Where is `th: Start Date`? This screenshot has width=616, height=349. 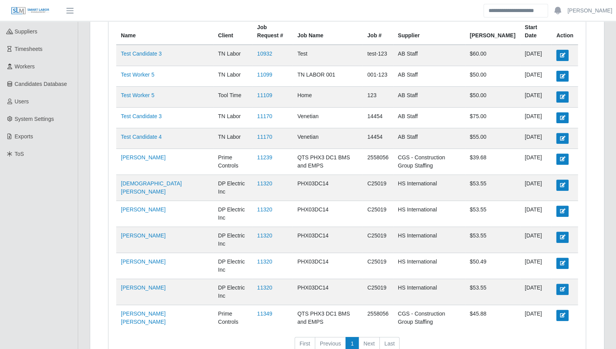
th: Start Date is located at coordinates (536, 32).